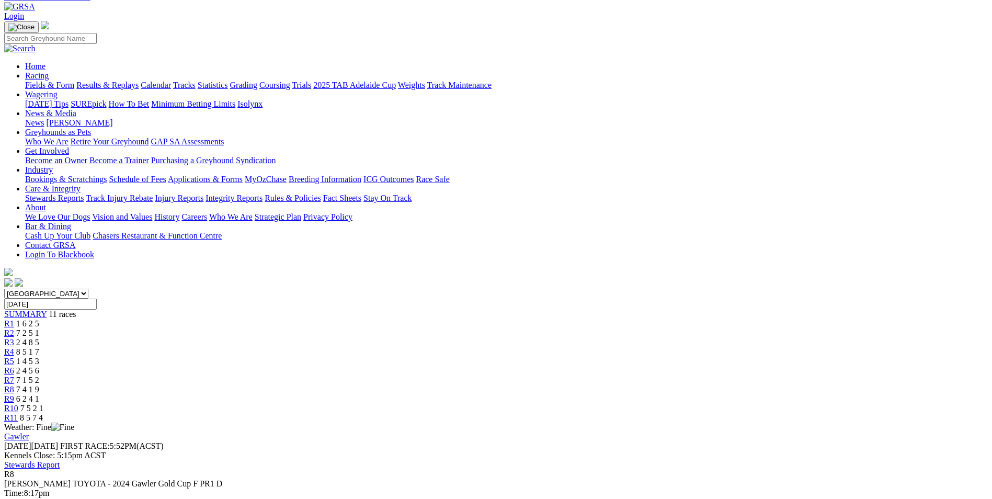 The width and height of the screenshot is (992, 499). Describe the element at coordinates (9, 380) in the screenshot. I see `span: R7` at that location.